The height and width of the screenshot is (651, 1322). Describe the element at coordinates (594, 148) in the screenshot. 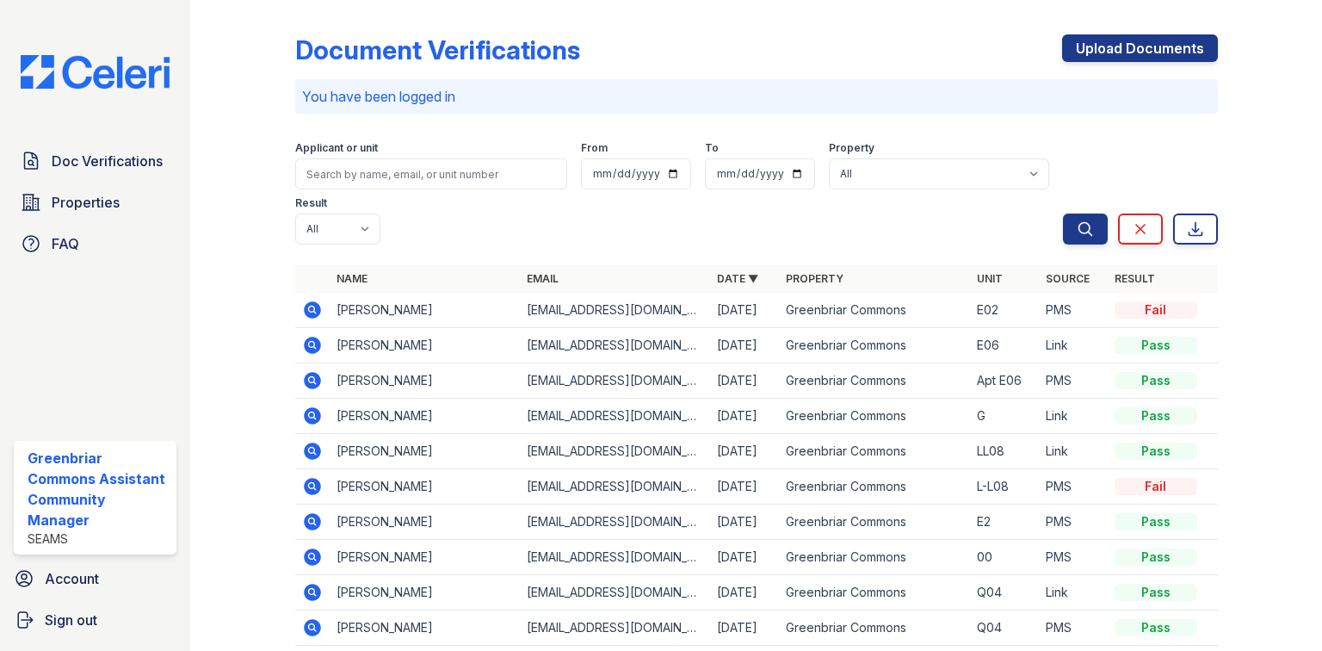

I see `label: From` at that location.